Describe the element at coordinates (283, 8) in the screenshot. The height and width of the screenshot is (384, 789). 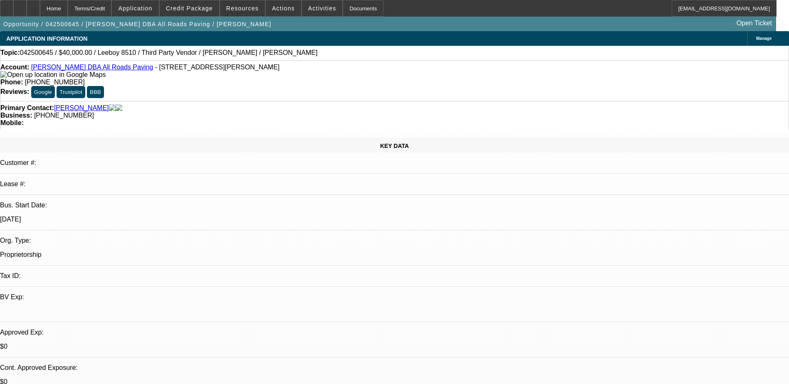
I see `span: Actions` at that location.